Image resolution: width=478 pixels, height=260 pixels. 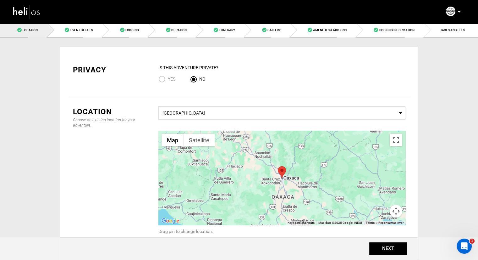 What do you see at coordinates (391, 222) in the screenshot?
I see `a: Report a map error` at bounding box center [391, 222].